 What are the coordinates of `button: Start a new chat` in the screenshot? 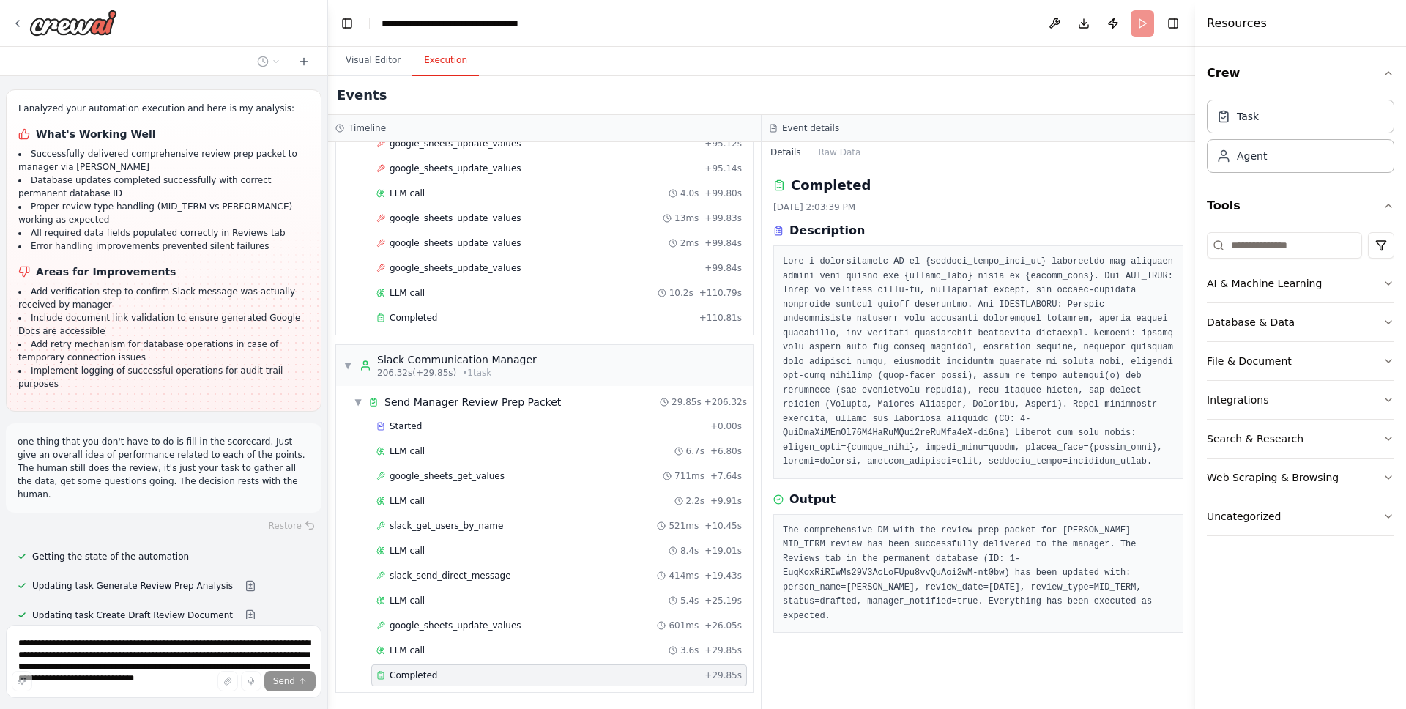 It's located at (304, 62).